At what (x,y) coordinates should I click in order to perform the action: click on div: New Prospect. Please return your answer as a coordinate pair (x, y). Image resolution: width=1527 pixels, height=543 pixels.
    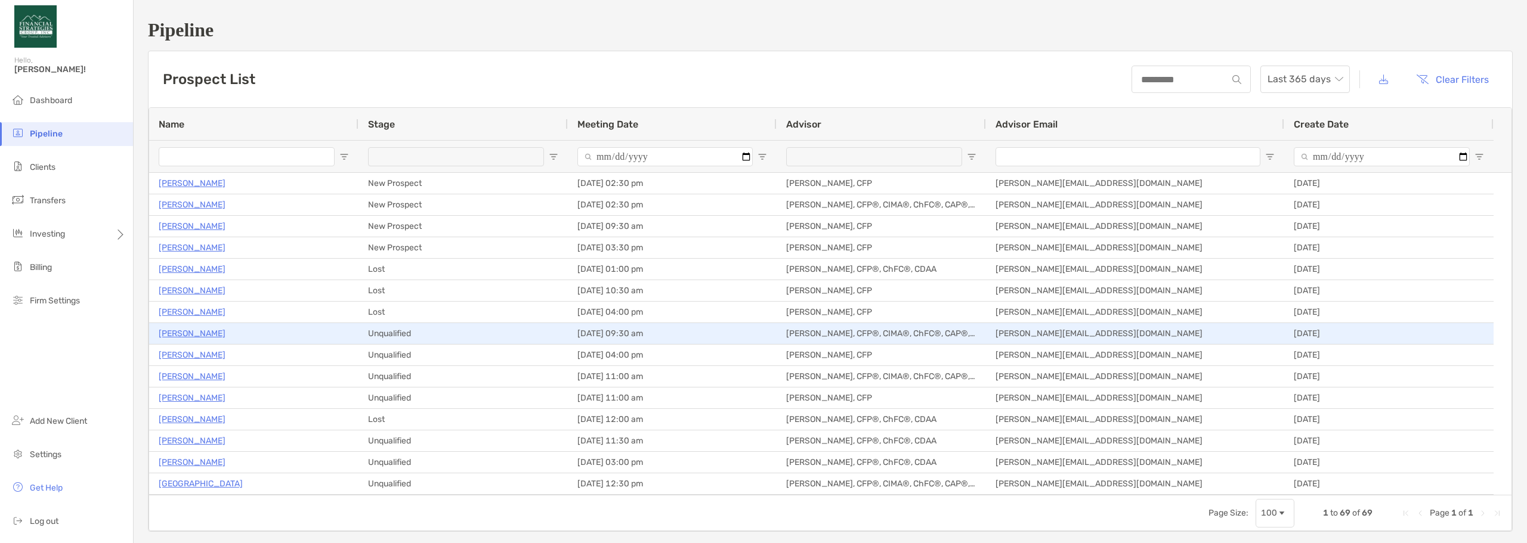
    Looking at the image, I should click on (463, 248).